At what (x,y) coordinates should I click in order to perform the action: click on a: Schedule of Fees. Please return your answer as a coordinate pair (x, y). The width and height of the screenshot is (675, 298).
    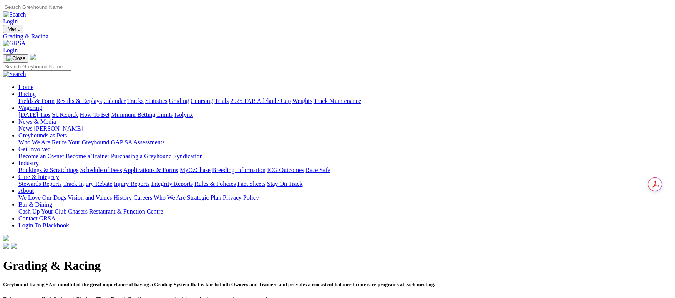
    Looking at the image, I should click on (101, 170).